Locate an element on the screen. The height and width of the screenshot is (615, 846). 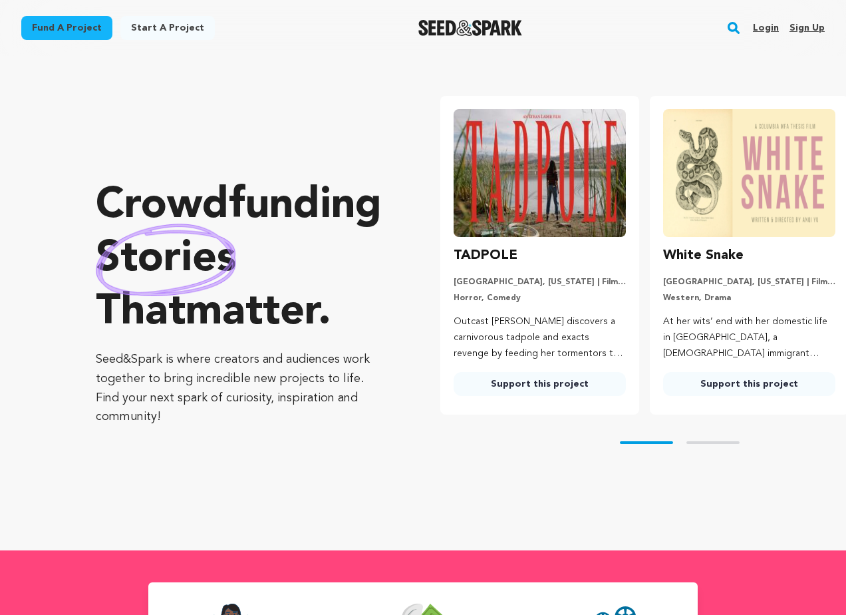
p: Crowdfunding that . is located at coordinates (241, 259).